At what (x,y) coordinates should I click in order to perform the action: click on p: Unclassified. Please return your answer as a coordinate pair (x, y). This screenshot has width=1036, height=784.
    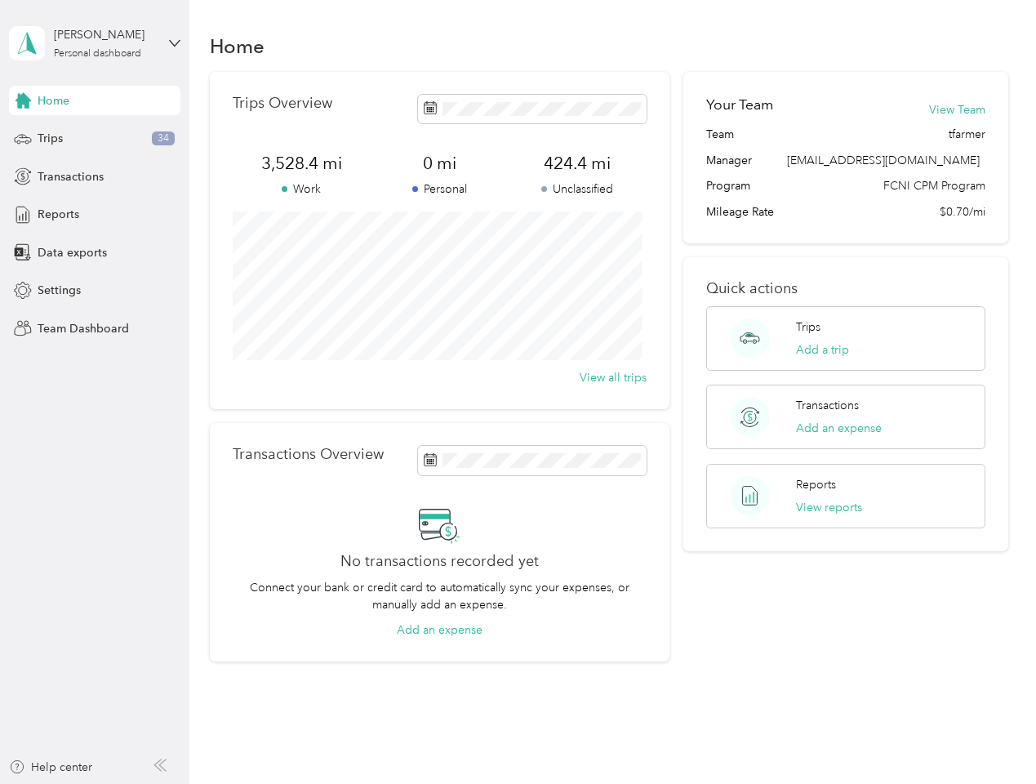
    Looking at the image, I should click on (577, 189).